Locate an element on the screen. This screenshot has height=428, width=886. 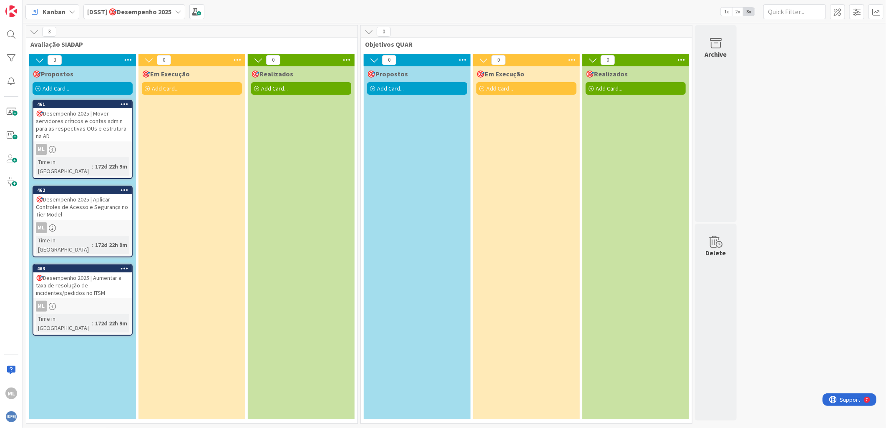
div: 🎯Desempenho 2025 | Aplicar Controles de Acesso e Segurança no Tier Model is located at coordinates (83, 207).